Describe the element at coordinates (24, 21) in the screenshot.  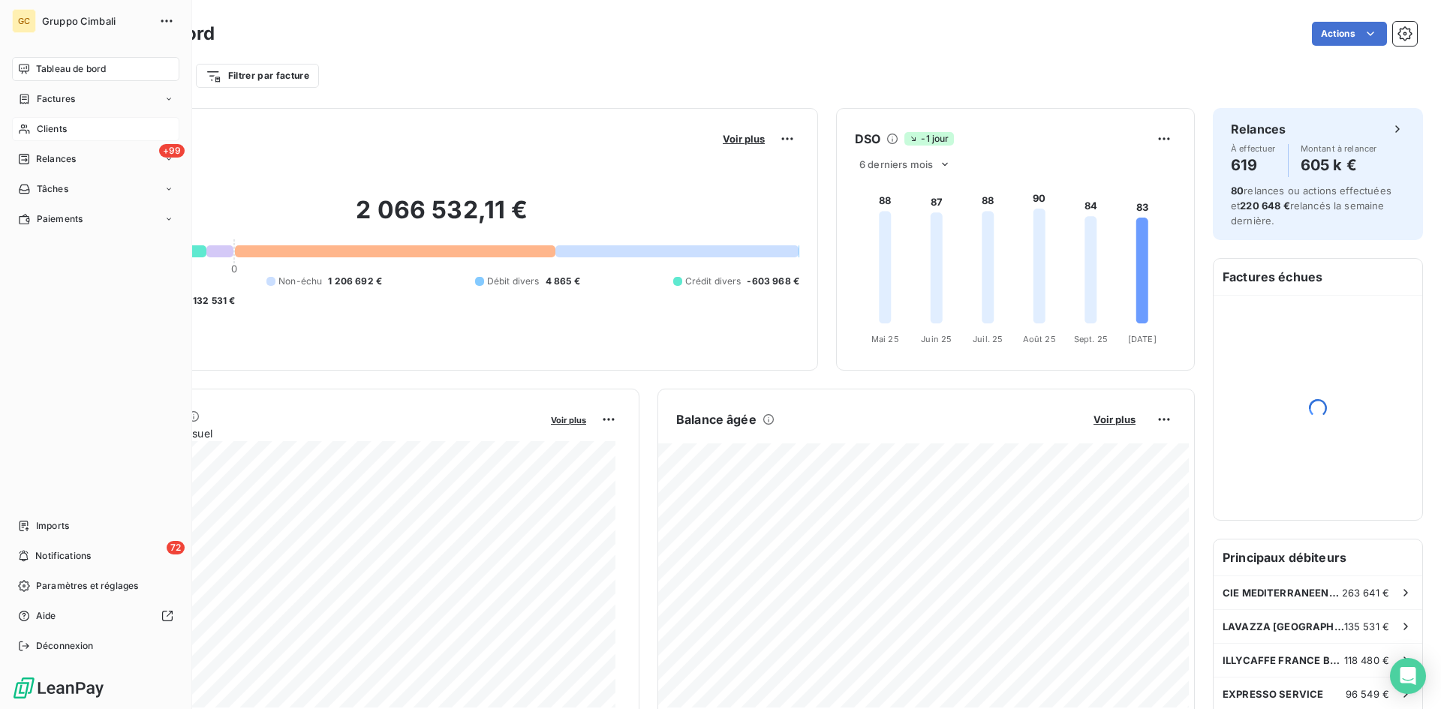
I see `div: GC` at that location.